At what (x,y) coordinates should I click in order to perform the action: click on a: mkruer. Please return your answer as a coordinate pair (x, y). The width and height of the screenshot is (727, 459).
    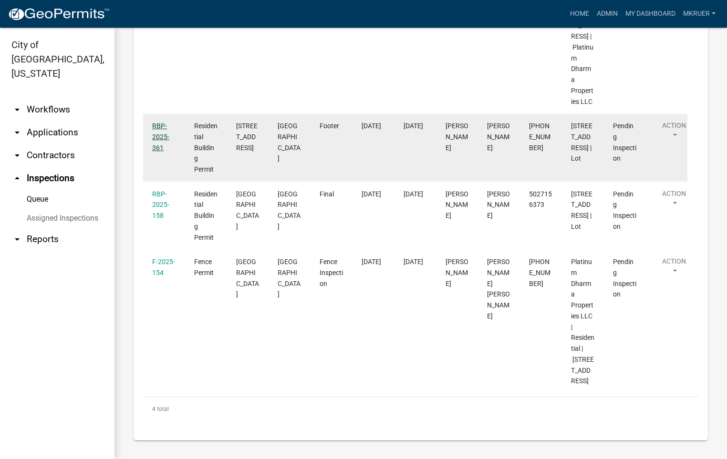
    Looking at the image, I should click on (699, 14).